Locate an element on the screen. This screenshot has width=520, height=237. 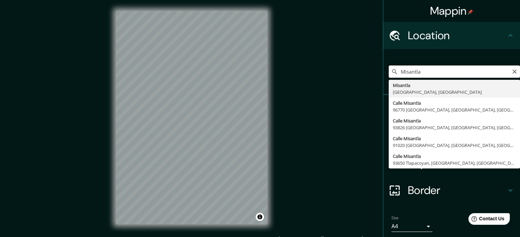
div: Pins is located at coordinates (451, 109).